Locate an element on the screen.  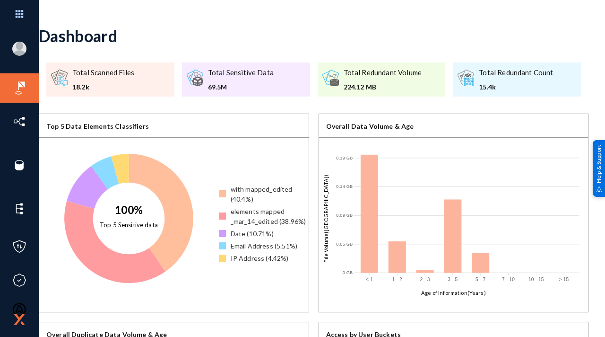
img: icon-compliance.svg is located at coordinates (19, 280).